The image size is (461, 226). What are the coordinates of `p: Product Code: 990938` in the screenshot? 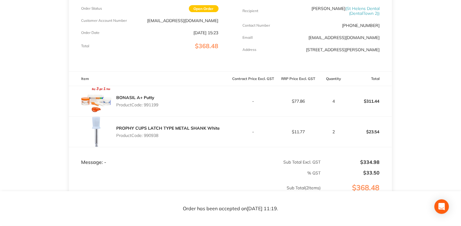 It's located at (168, 135).